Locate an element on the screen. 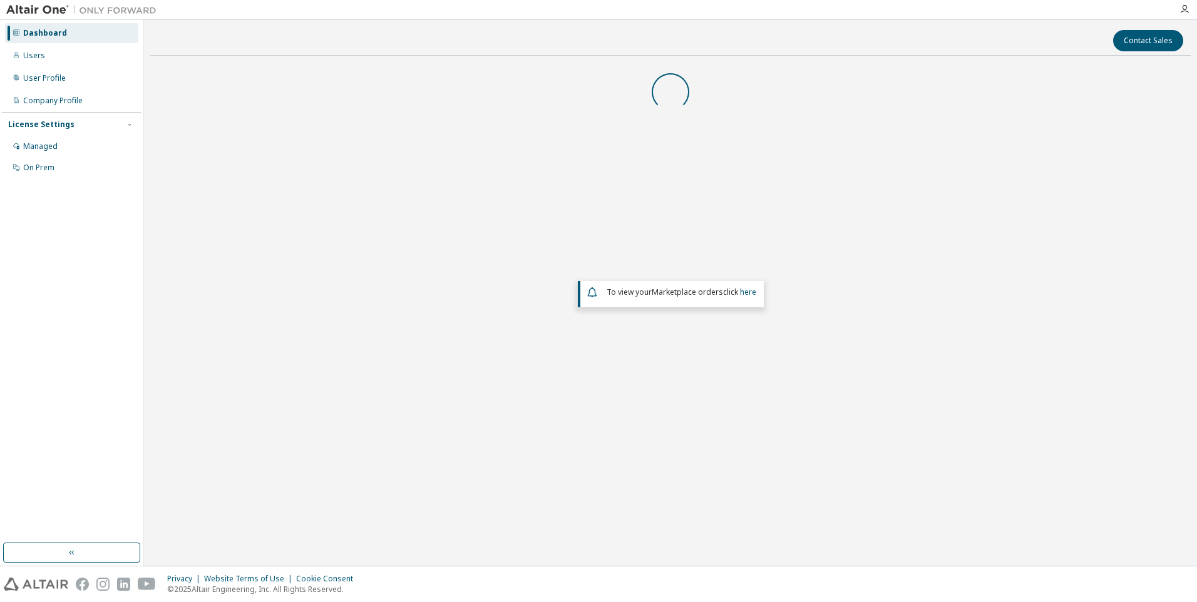 The image size is (1197, 602). img: facebook.svg is located at coordinates (82, 584).